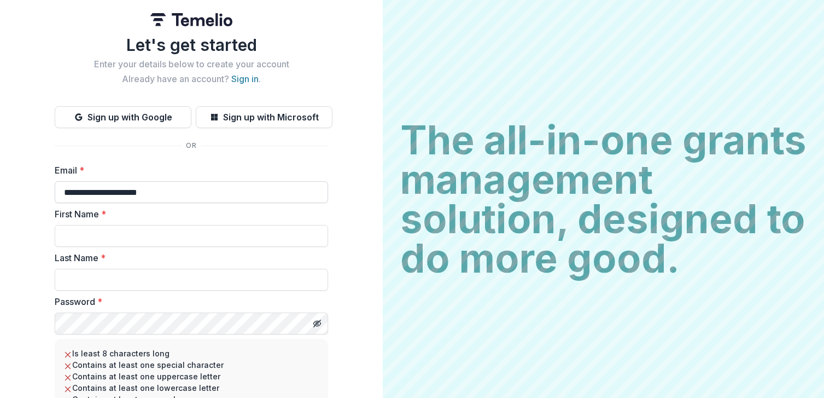 Image resolution: width=824 pixels, height=398 pixels. What do you see at coordinates (188, 301) in the screenshot?
I see `label: Password` at bounding box center [188, 301].